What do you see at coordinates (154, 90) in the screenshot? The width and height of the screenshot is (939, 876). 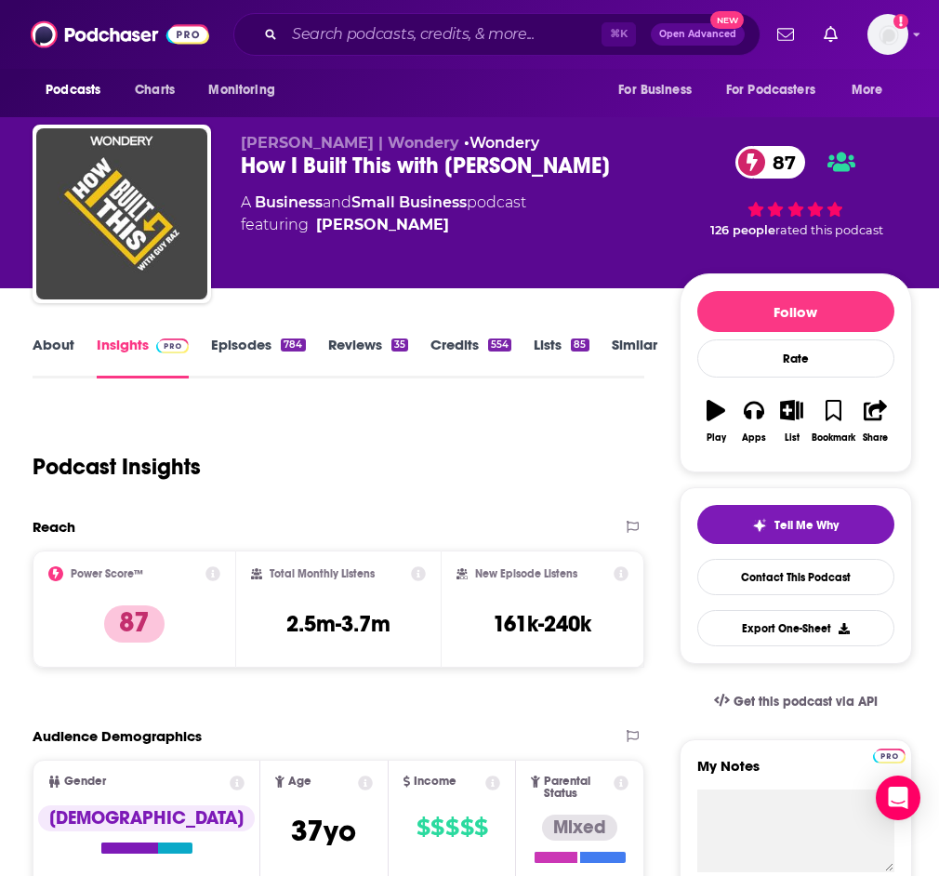 I see `span: Charts` at bounding box center [154, 90].